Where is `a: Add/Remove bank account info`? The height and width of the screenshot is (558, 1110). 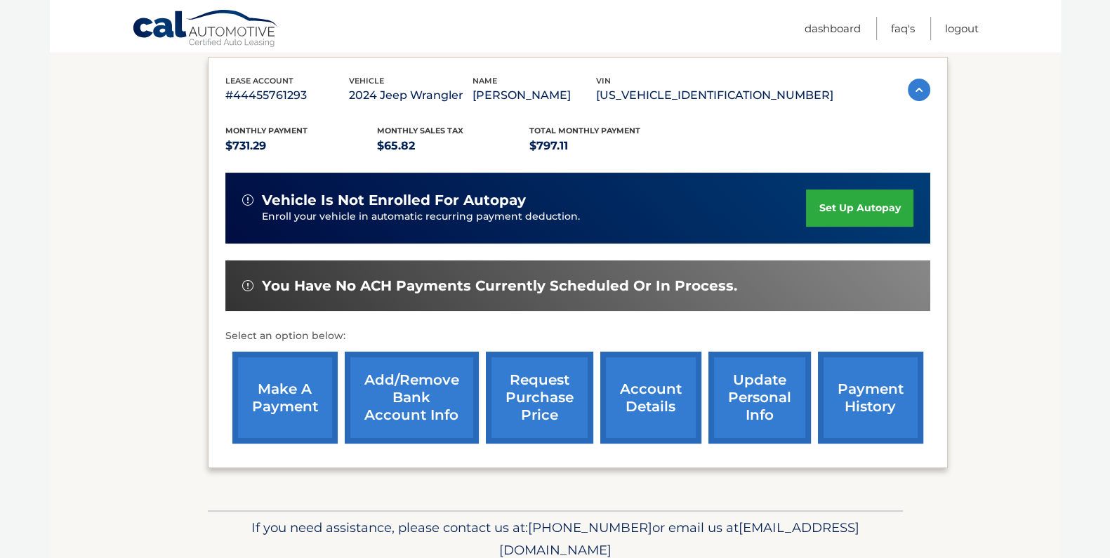 a: Add/Remove bank account info is located at coordinates (411, 397).